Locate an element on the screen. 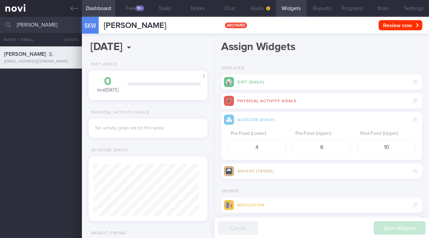 This screenshot has height=238, width=429. input: 6.0 is located at coordinates (322, 147).